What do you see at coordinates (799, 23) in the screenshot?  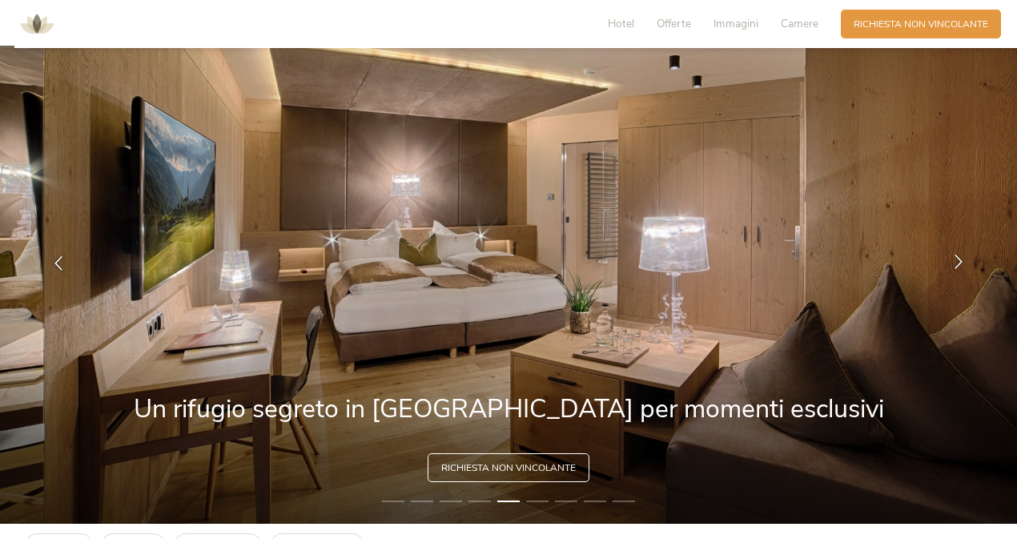 I see `span: Camere` at bounding box center [799, 23].